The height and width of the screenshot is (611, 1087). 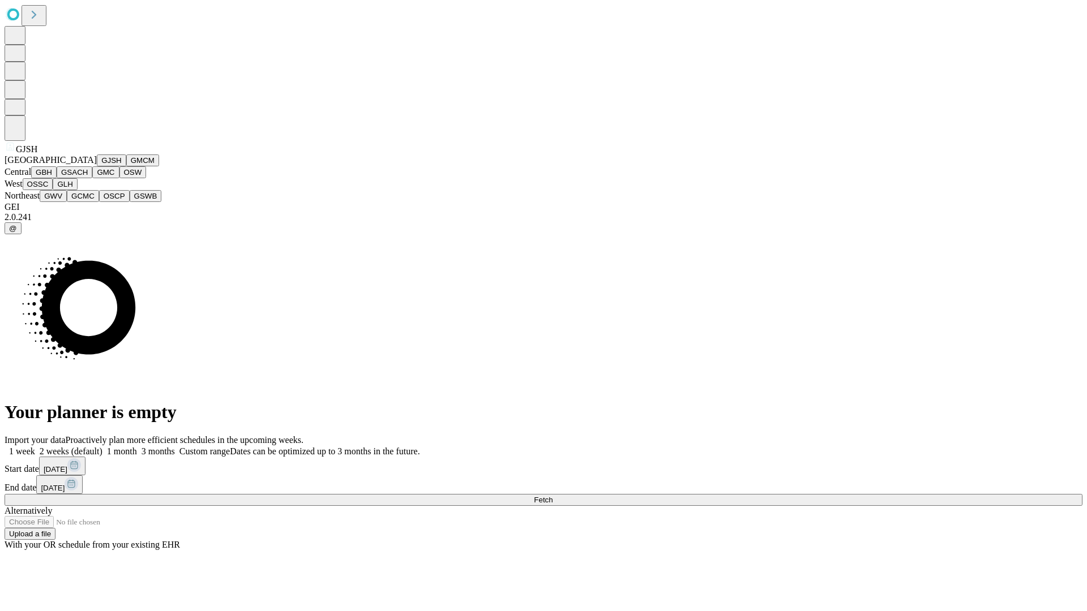 I want to click on span: Import your data, so click(x=35, y=440).